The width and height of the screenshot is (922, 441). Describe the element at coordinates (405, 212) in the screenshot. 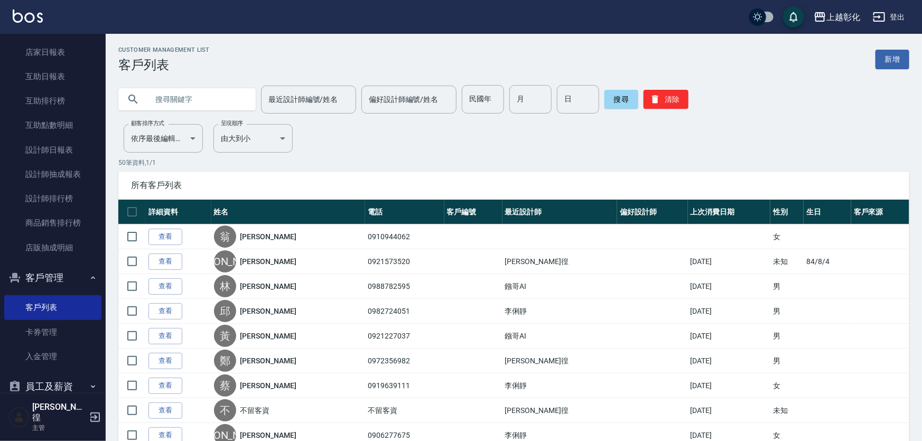

I see `th: 電話` at that location.